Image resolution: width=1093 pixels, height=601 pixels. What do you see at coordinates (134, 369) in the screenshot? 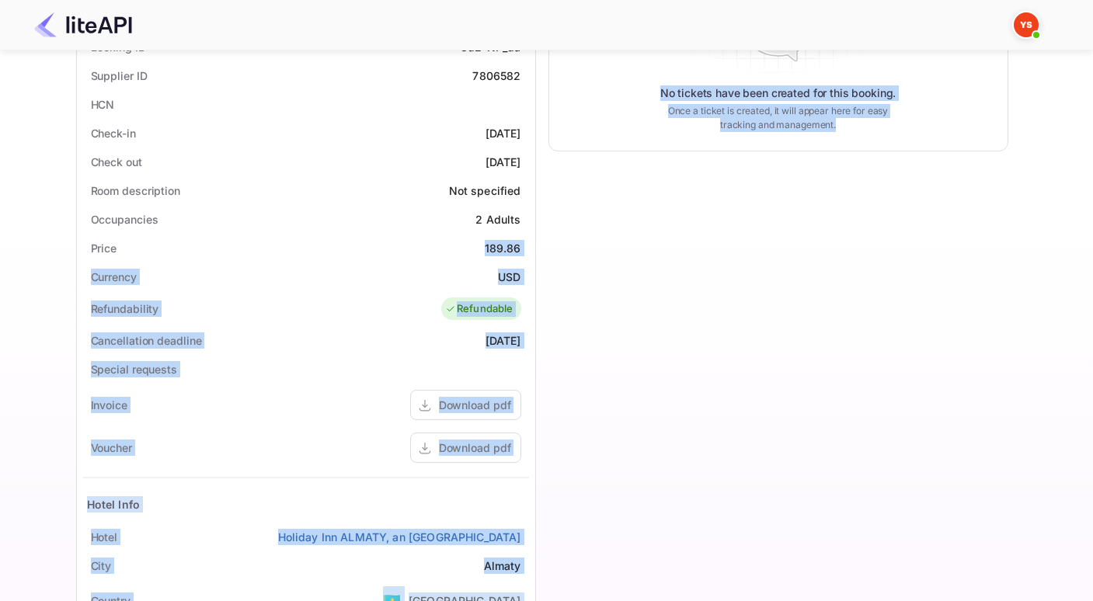
I see `div: Special requests` at bounding box center [134, 369].